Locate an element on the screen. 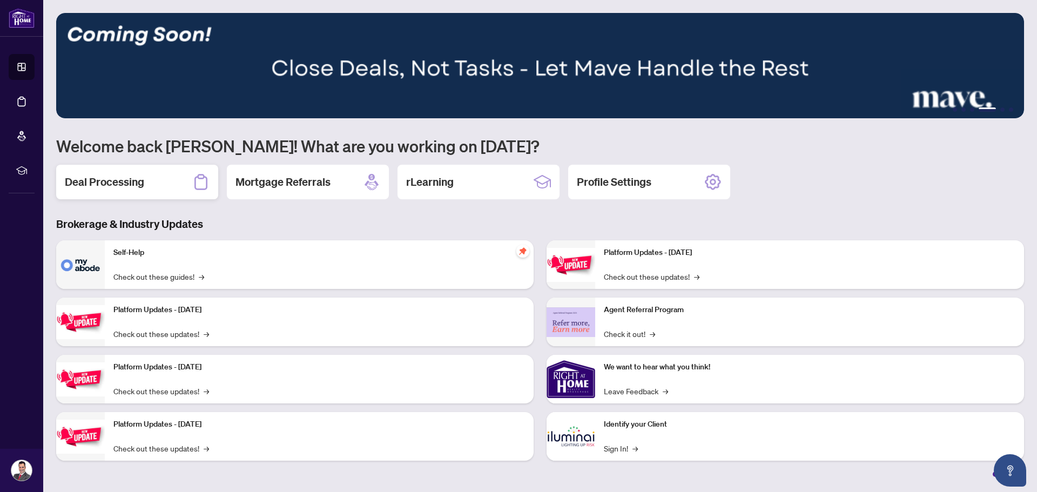 The width and height of the screenshot is (1037, 492). button: 5 is located at coordinates (1002, 110).